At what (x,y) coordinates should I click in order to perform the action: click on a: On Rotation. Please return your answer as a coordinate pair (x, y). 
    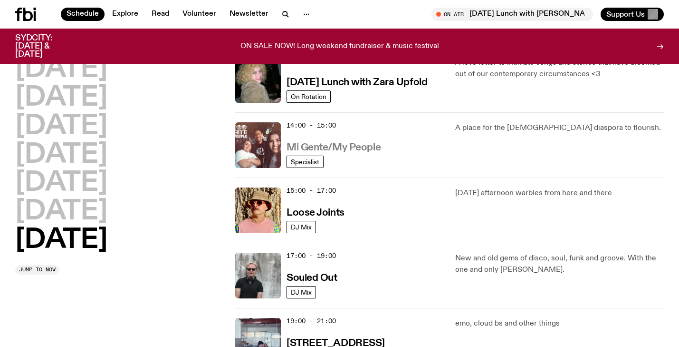
    Looking at the image, I should click on (309, 97).